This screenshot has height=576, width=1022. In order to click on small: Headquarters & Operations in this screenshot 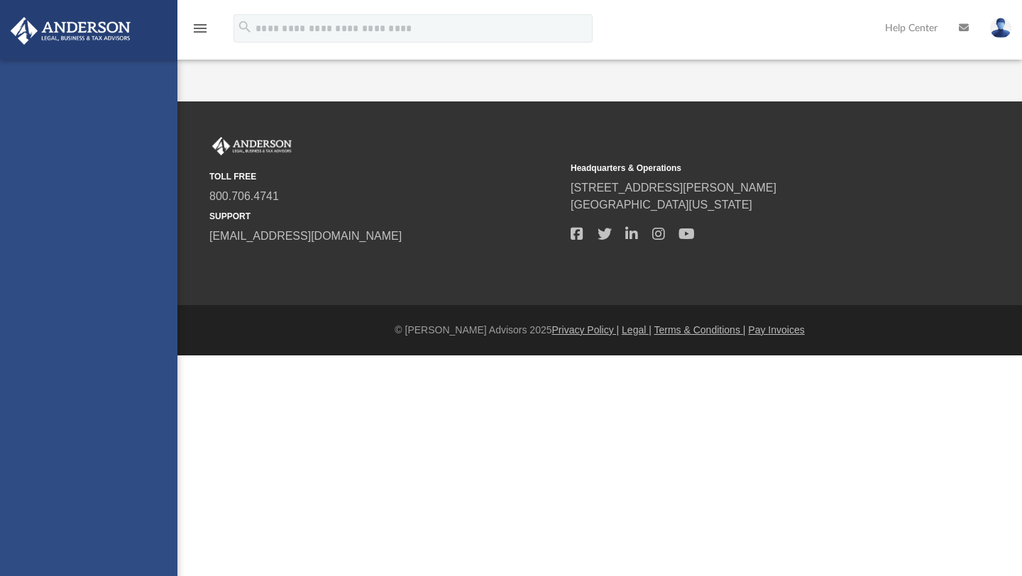, I will do `click(746, 168)`.